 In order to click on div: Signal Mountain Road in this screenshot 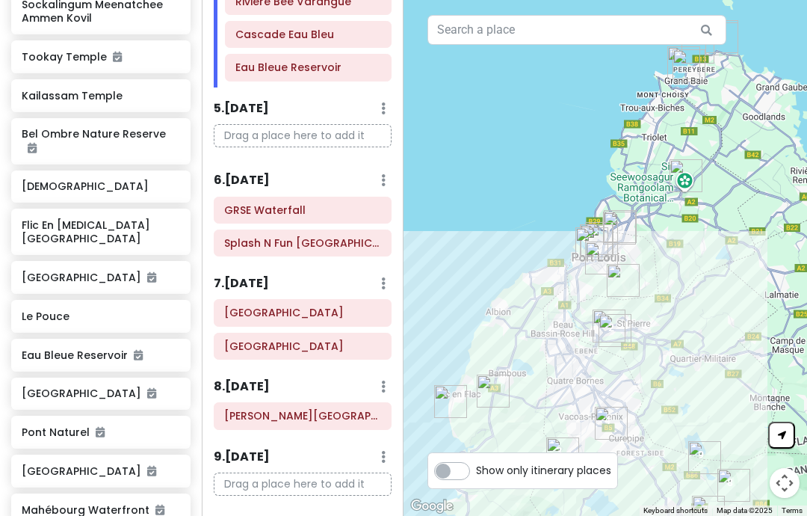, I will do `click(601, 258)`.